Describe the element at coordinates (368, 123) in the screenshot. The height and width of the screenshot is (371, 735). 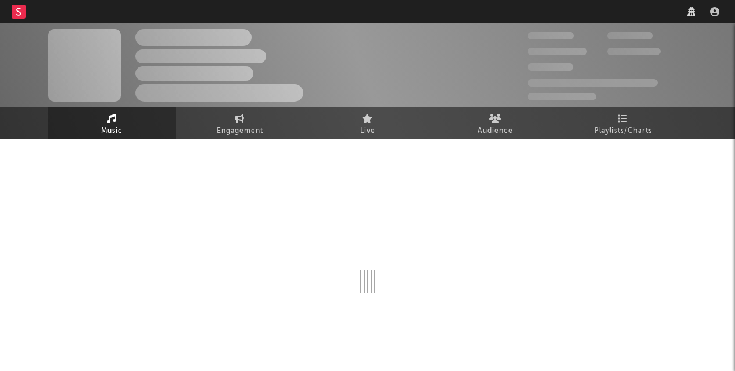
I see `a: Live` at that location.